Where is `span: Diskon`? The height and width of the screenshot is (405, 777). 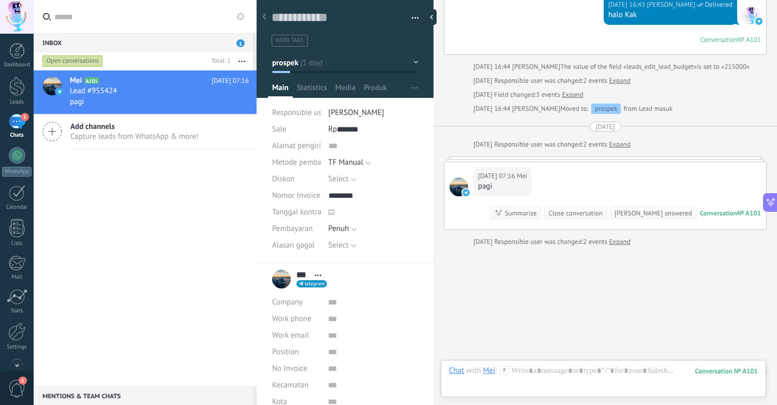 span: Diskon is located at coordinates (283, 179).